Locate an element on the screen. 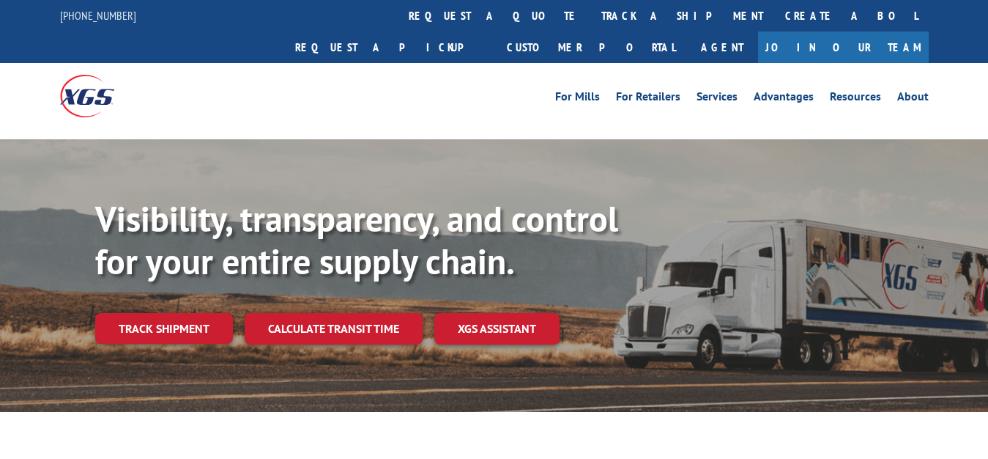  a: Services is located at coordinates (717, 99).